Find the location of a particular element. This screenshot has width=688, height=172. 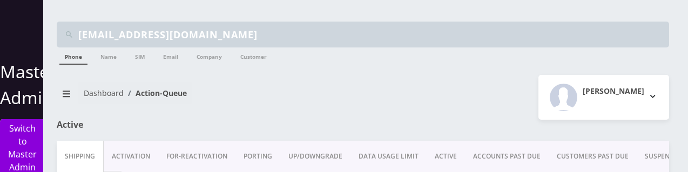

a: CUSTOMERS PAST DUE is located at coordinates (593, 157).